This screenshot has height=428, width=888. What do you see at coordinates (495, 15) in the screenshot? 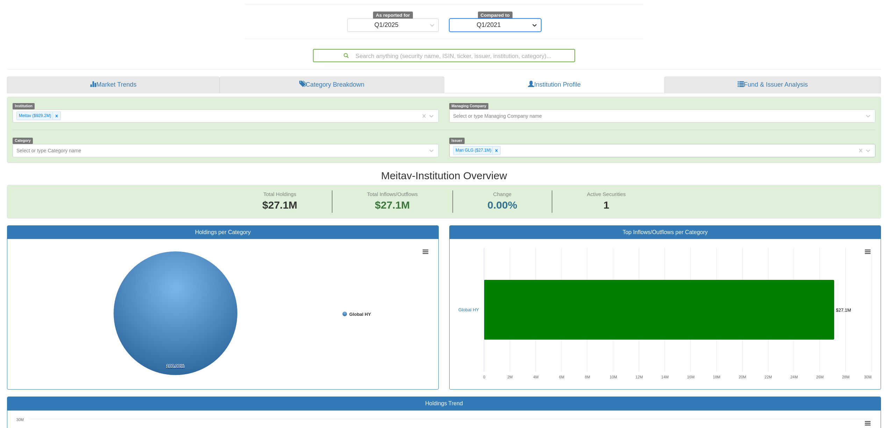
I see `span: Compared to` at bounding box center [495, 15].